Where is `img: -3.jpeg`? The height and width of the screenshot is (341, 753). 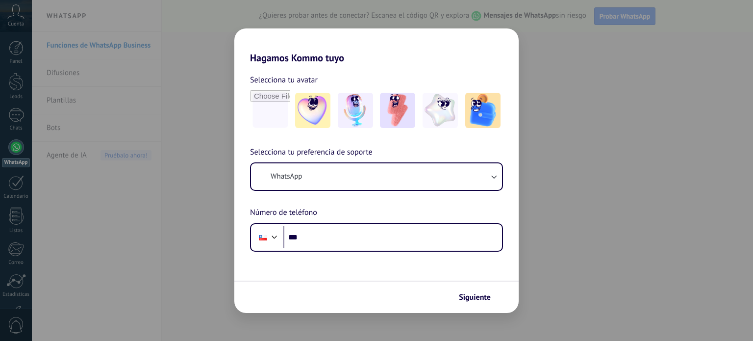
img: -3.jpeg is located at coordinates (398, 110).